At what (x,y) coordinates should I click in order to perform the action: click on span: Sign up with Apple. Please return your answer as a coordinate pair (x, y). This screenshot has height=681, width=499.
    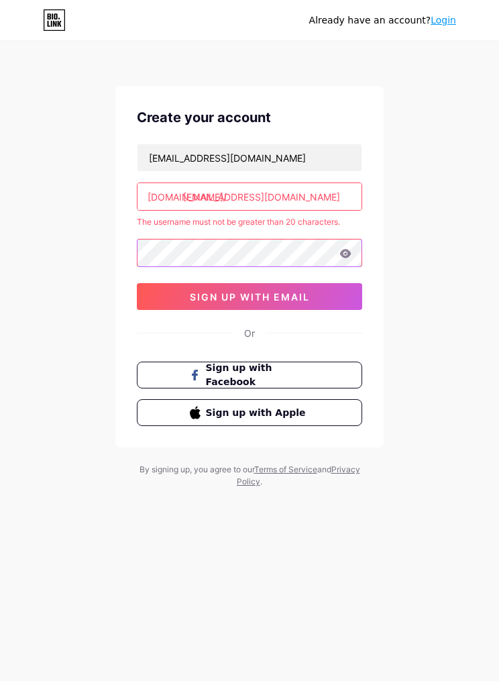
    Looking at the image, I should click on (258, 412).